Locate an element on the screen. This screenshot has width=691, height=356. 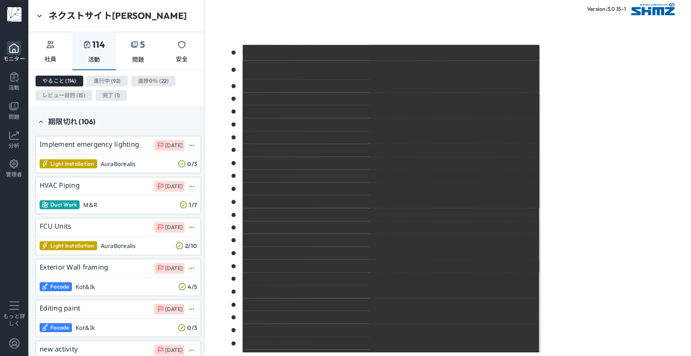
button: レビュー目的 (15) is located at coordinates (64, 95).